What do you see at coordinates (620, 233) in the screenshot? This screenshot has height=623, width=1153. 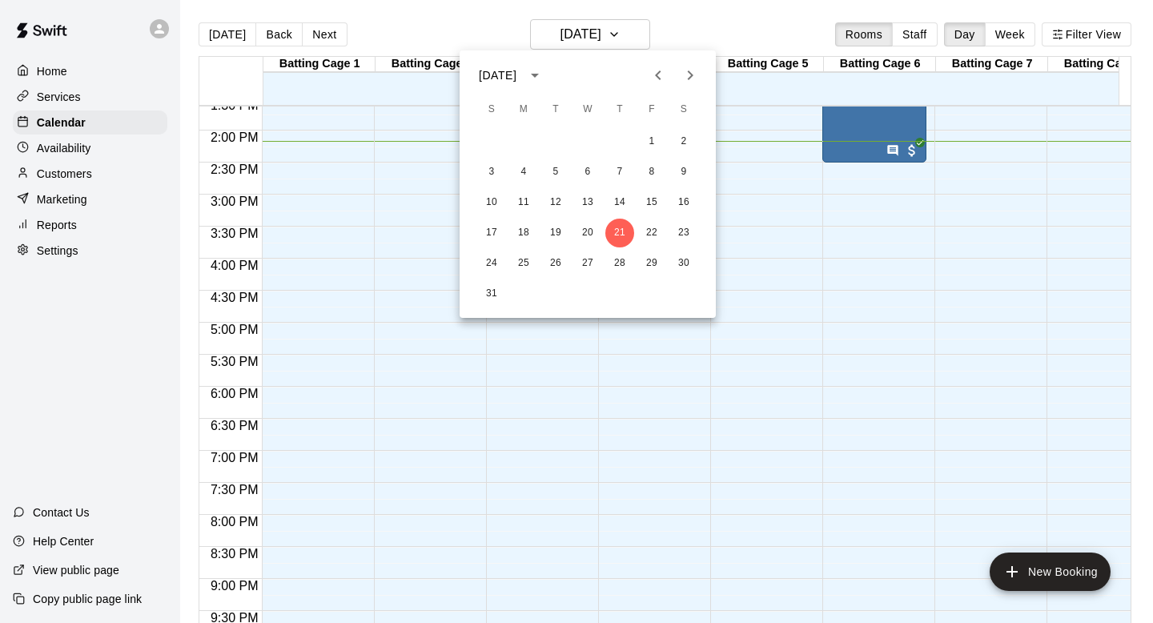 I see `button: 21` at bounding box center [620, 233].